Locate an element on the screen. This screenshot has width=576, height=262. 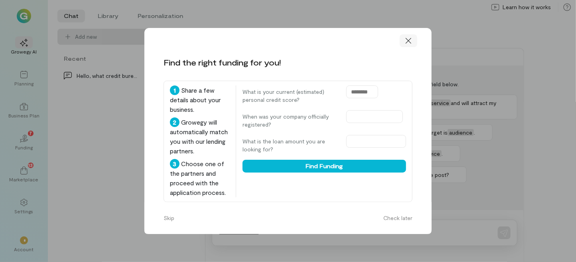
div: 2 is located at coordinates (175, 122).